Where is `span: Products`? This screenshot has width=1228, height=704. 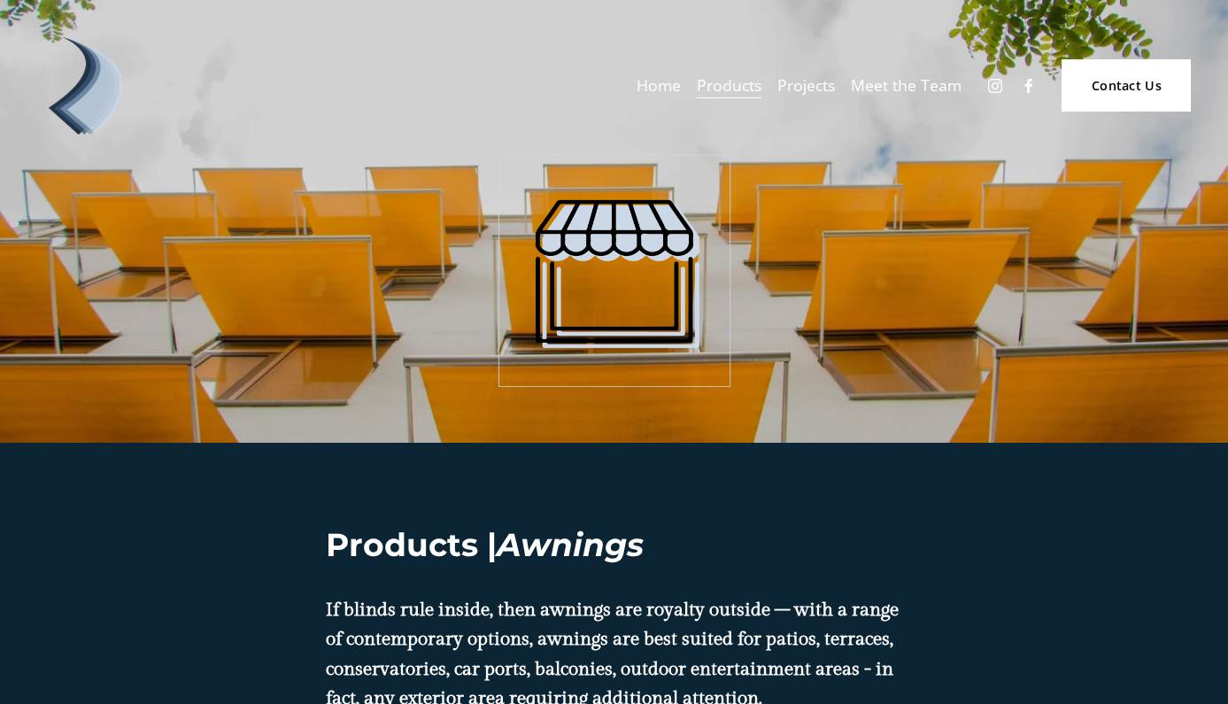
span: Products is located at coordinates (728, 86).